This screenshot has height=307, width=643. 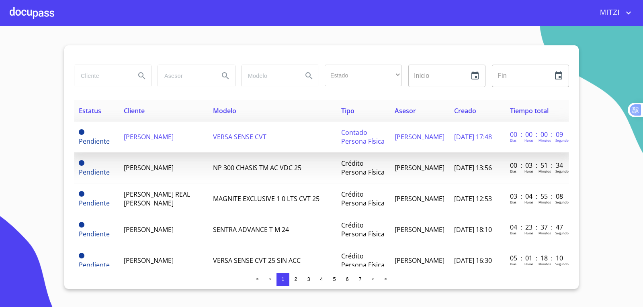 I want to click on button: 7, so click(x=360, y=280).